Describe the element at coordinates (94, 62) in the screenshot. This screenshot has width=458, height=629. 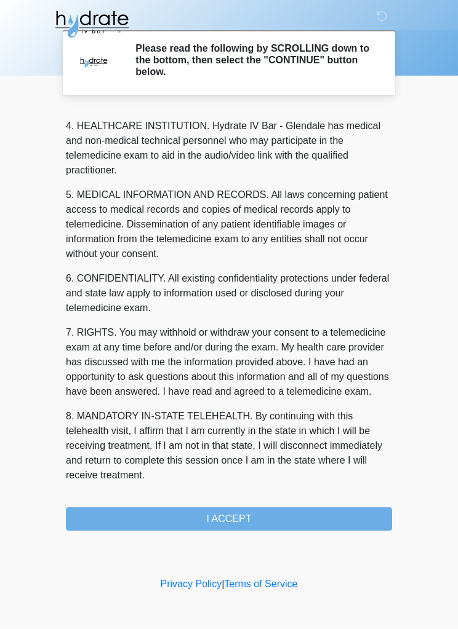
I see `img: Agent Avatar` at that location.